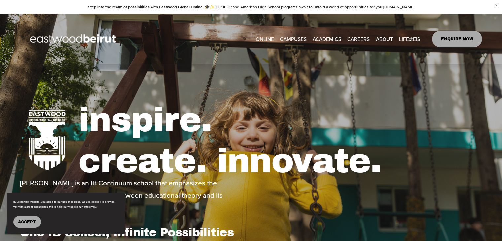 This screenshot has height=241, width=502. What do you see at coordinates (66, 204) in the screenshot?
I see `p: By using this website, you agree to our use of cookies. We use cookies to provide you with a grea...` at bounding box center [66, 204].